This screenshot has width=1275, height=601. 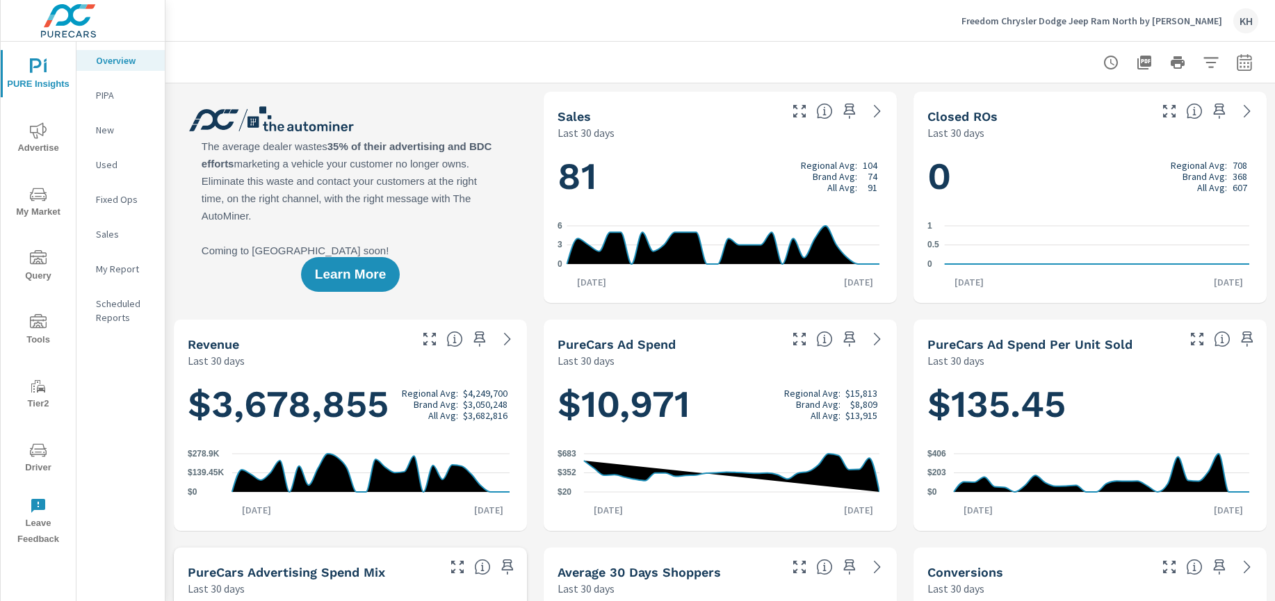 I want to click on p: $3,050,248, so click(x=485, y=404).